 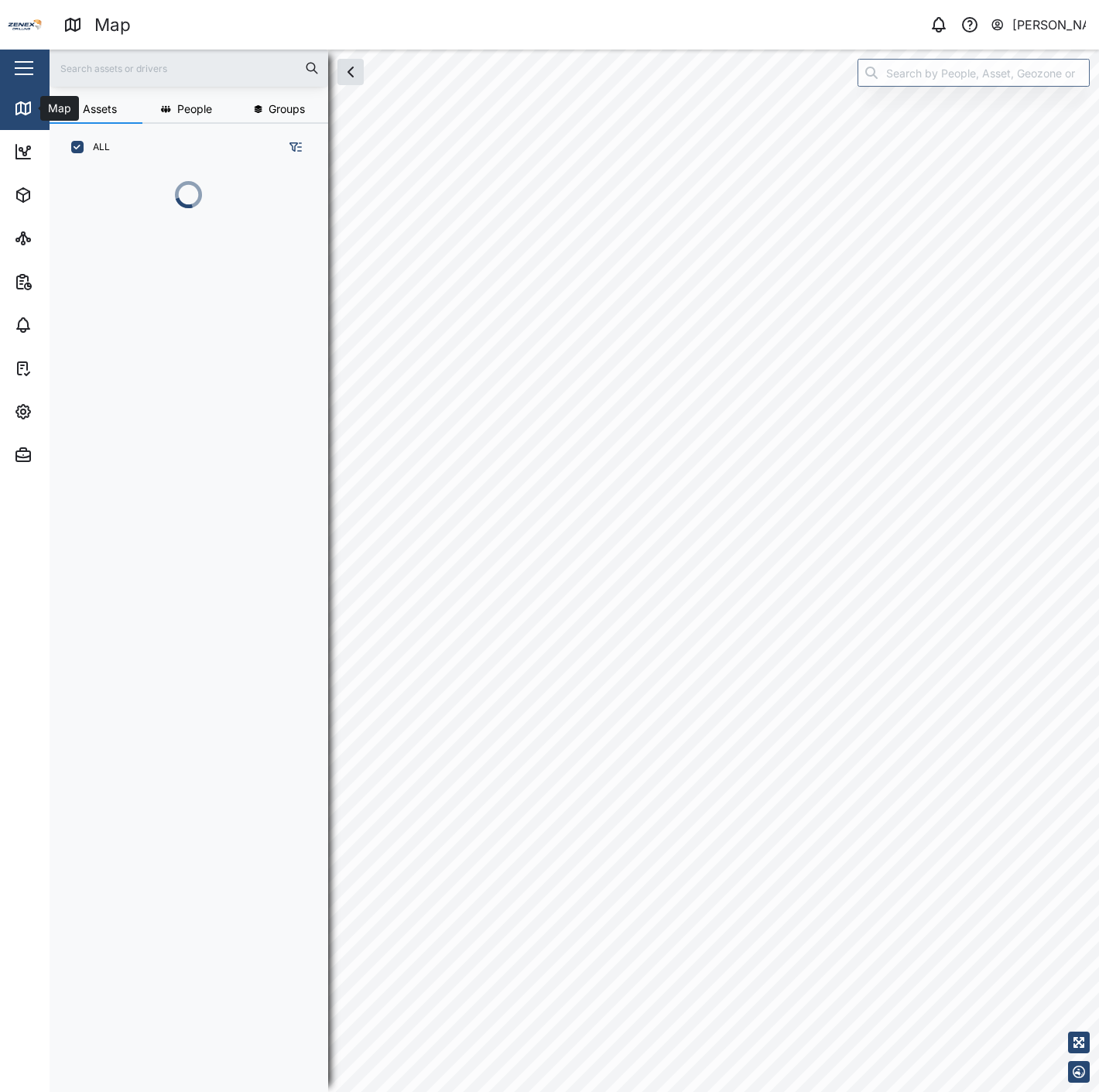 I want to click on div: grid, so click(x=195, y=656).